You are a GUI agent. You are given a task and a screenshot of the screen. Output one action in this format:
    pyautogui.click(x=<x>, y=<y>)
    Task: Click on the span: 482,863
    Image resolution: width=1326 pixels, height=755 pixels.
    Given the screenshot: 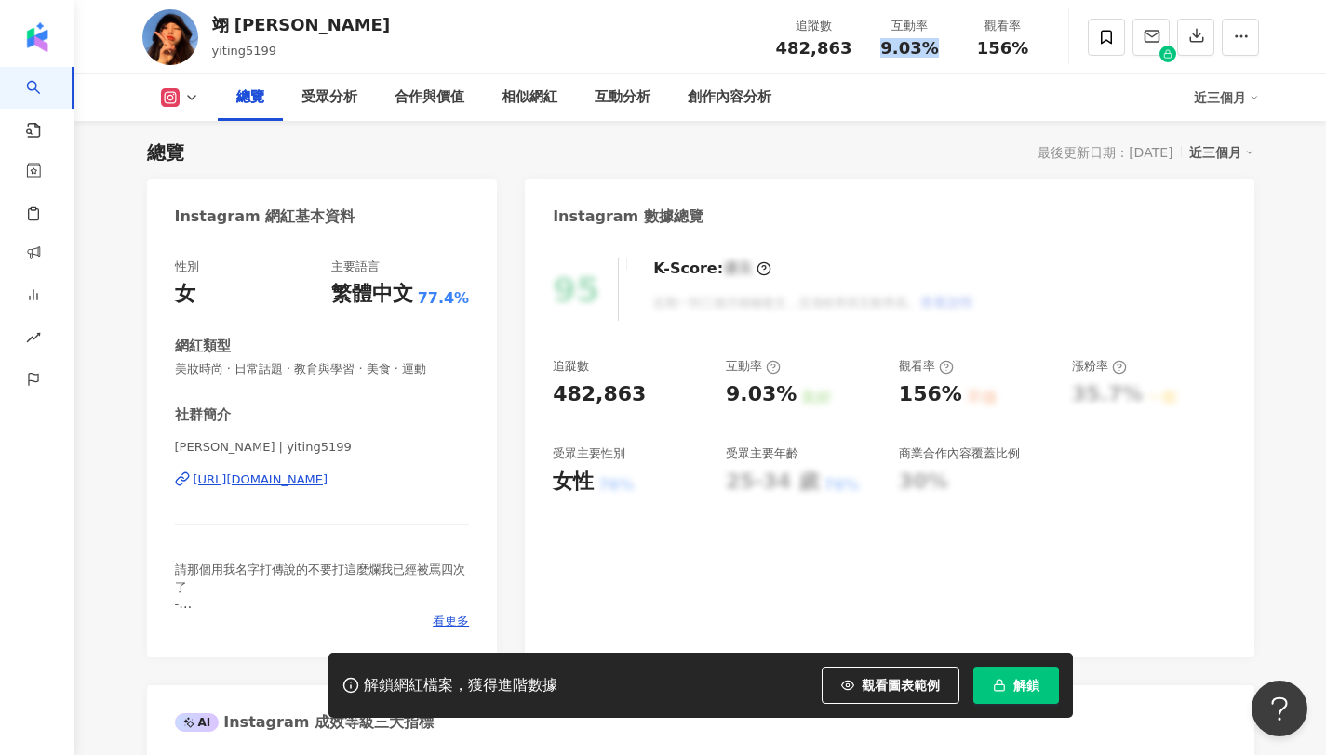 What is the action you would take?
    pyautogui.click(x=814, y=47)
    